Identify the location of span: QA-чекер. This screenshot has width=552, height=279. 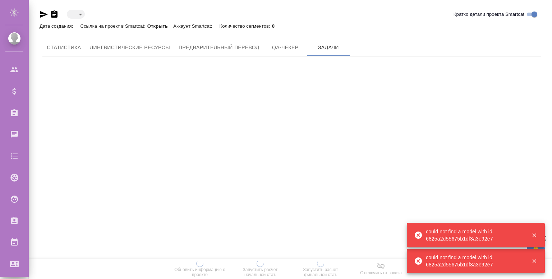
(285, 47).